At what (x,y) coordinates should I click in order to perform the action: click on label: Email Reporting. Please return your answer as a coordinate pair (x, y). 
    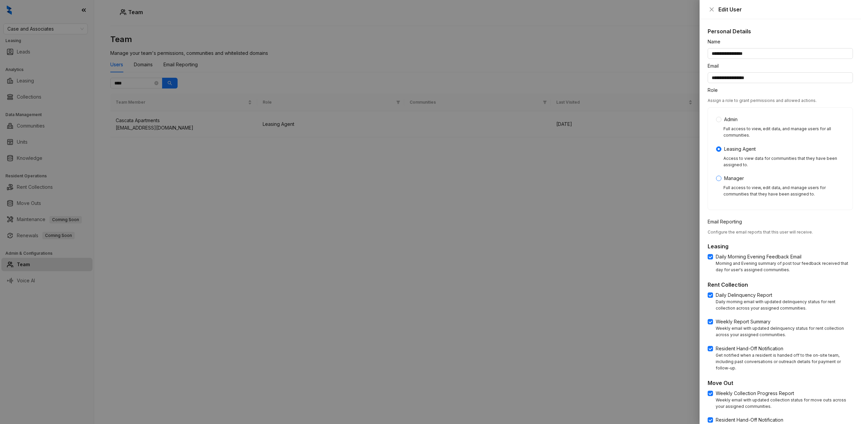
    Looking at the image, I should click on (727, 222).